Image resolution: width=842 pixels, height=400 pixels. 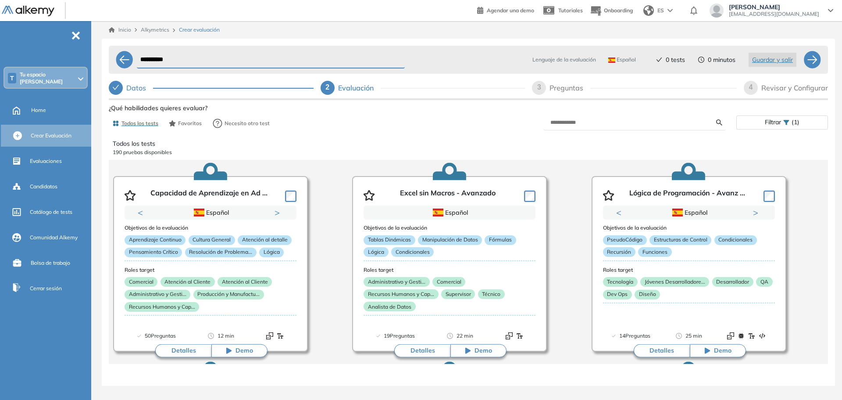 I want to click on span: 0 tests, so click(x=676, y=60).